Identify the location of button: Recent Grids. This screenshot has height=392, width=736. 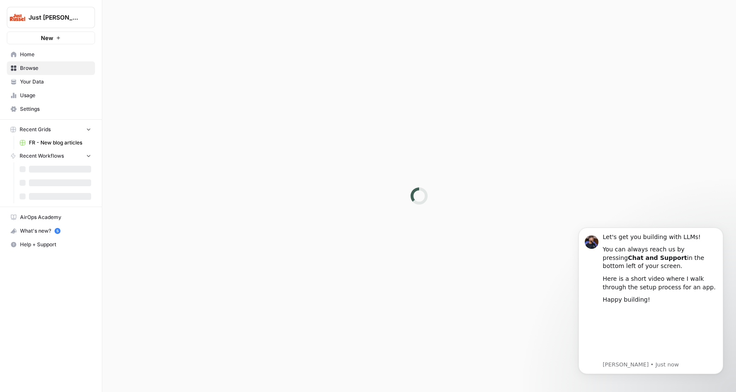
(51, 130).